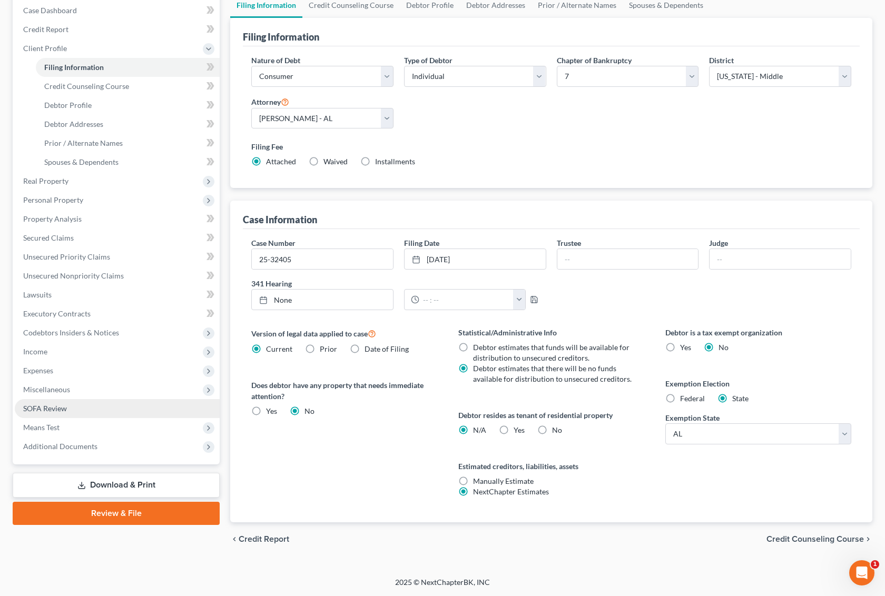  What do you see at coordinates (551, 466) in the screenshot?
I see `label: Estimated creditors, liabilities, assets` at bounding box center [551, 466].